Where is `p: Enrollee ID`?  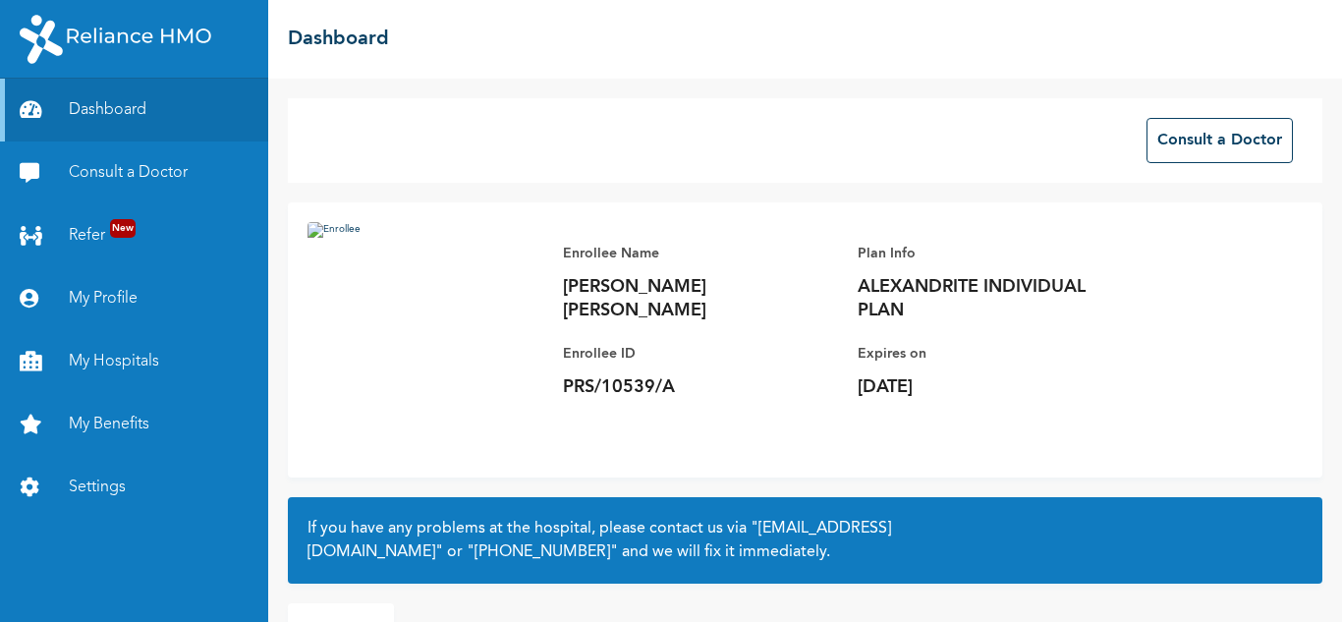 p: Enrollee ID is located at coordinates (700, 354).